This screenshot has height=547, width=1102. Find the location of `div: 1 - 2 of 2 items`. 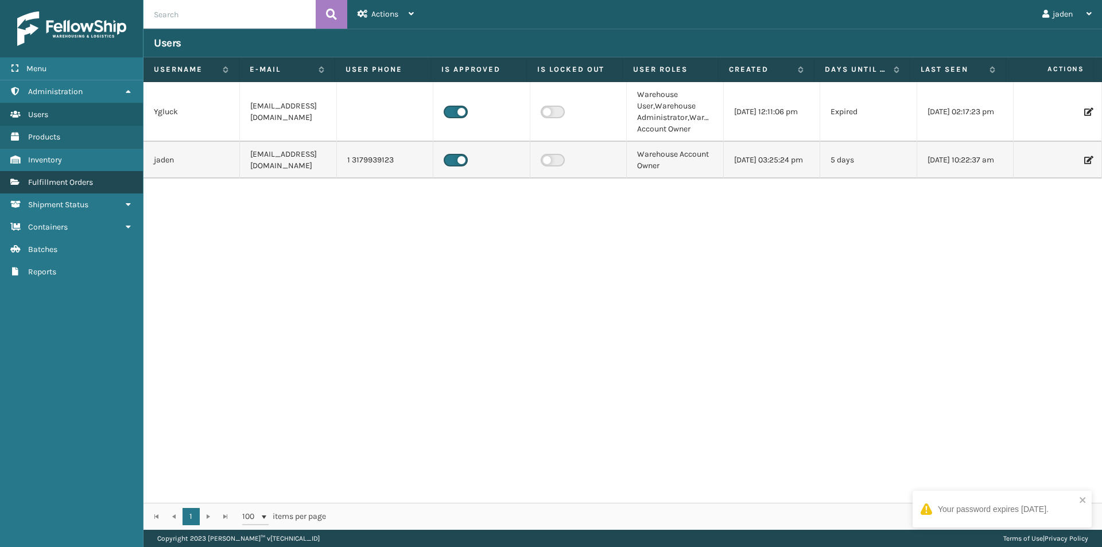

div: 1 - 2 of 2 items is located at coordinates (716, 516).